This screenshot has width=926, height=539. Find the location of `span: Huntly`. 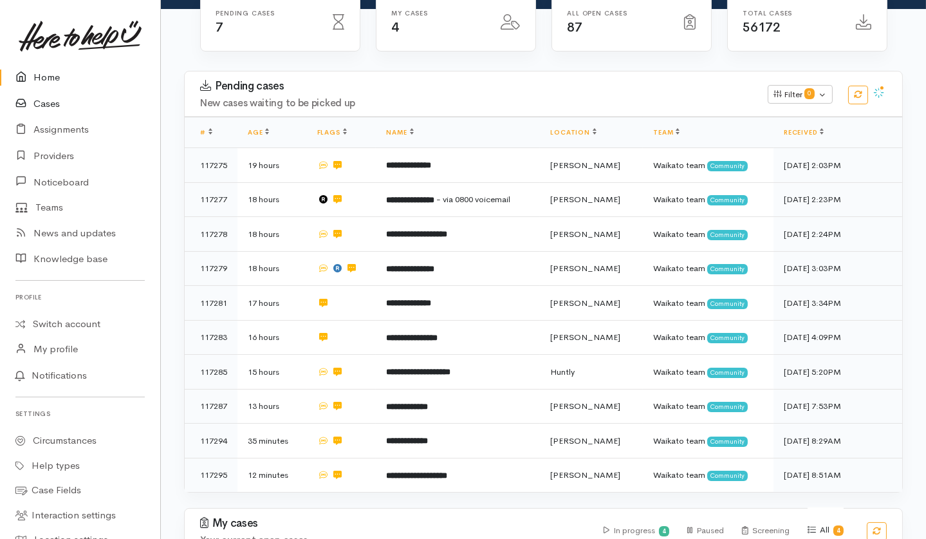

span: Huntly is located at coordinates (563, 371).